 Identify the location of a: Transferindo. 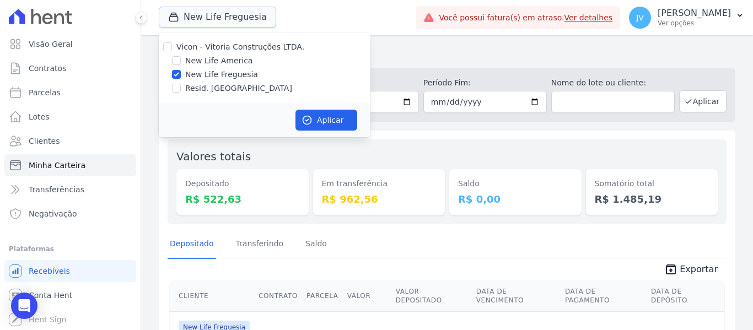
(260, 245).